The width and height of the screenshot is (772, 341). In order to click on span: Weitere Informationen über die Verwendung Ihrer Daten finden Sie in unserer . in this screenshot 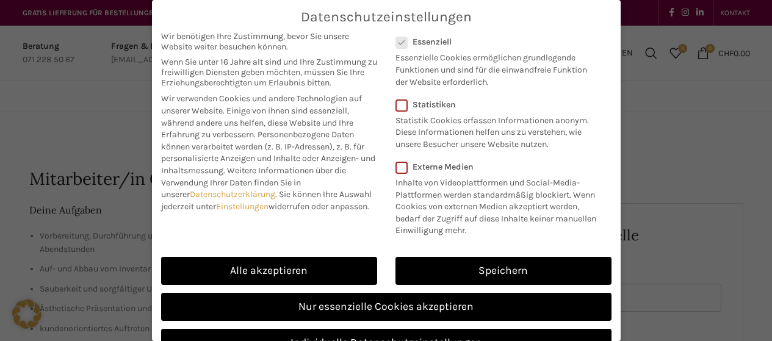, I will do `click(253, 182)`.